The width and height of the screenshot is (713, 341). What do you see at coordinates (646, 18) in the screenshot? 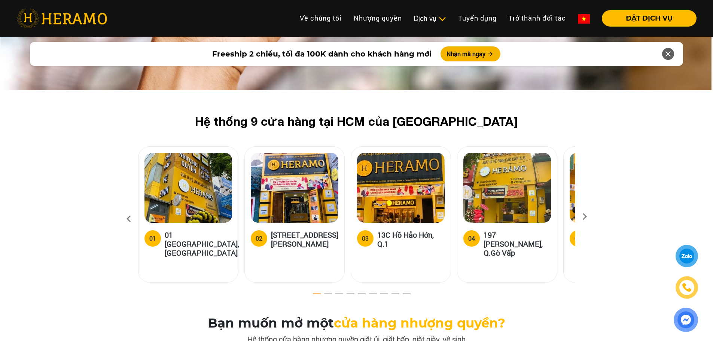
I see `a: ĐẶT DỊCH VỤ` at bounding box center [646, 18].